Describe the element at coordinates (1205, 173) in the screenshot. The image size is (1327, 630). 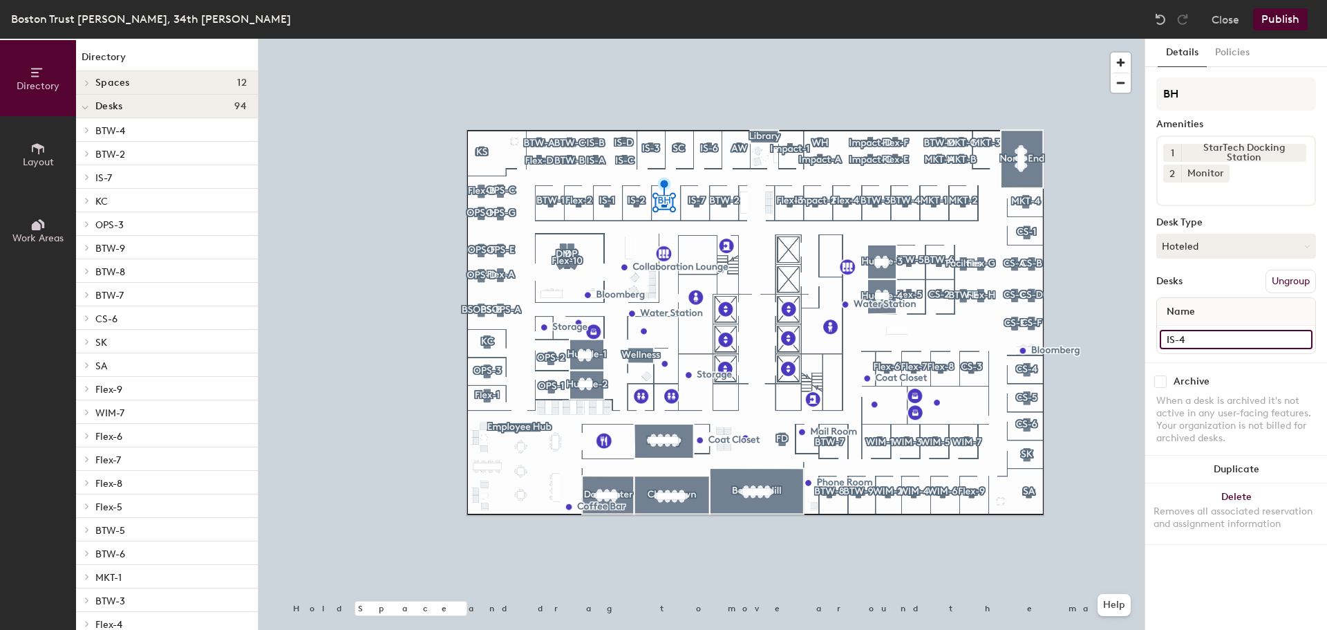
I see `div: Monitor` at that location.